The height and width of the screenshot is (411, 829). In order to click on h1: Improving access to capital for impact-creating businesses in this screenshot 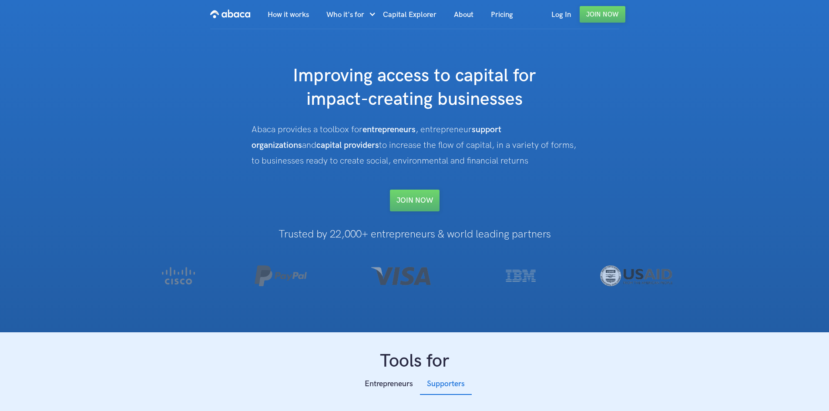, I will do `click(415, 88)`.